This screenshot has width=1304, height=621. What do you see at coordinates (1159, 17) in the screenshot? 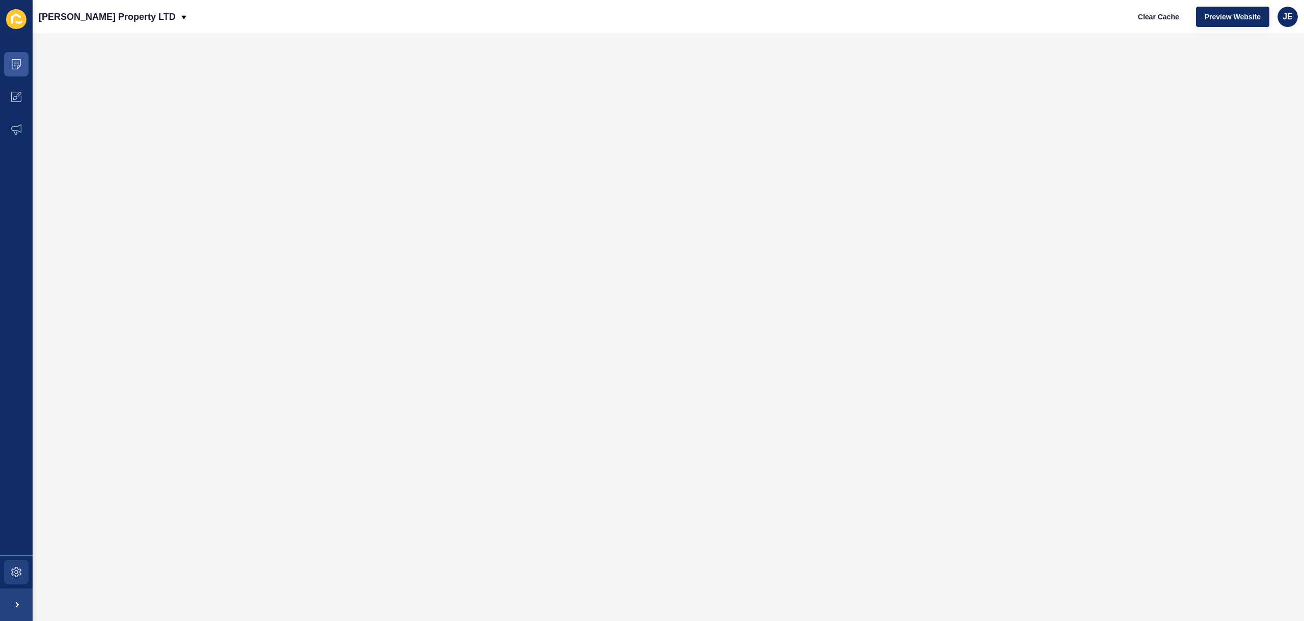
I see `button: Clear Cache` at bounding box center [1159, 17].